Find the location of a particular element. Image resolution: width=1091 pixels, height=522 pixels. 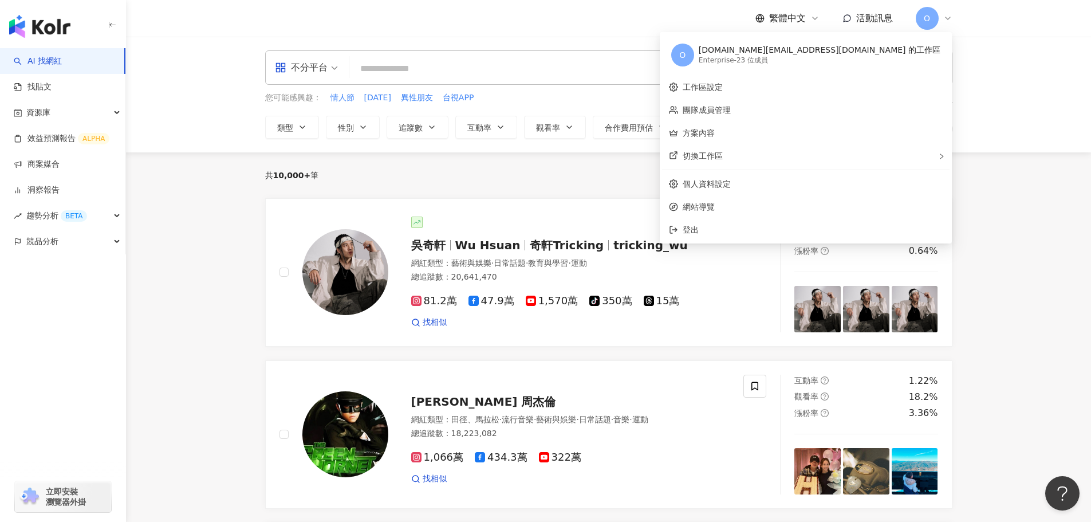

a: KOL Avatar吳奇軒Wu Hsuan奇軒Trickingtricking_wu網紅類型：藝術與娛樂·日常話題·教育與學習·運動總追蹤數：20,641,47081.2萬47.9萬1,570萬... is located at coordinates (609, 272).